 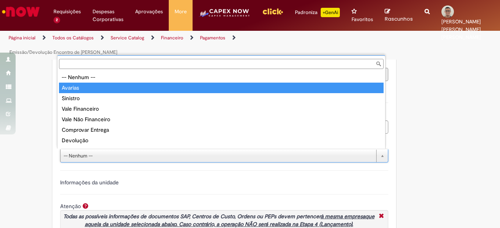 I want to click on div: Avarias, so click(x=221, y=88).